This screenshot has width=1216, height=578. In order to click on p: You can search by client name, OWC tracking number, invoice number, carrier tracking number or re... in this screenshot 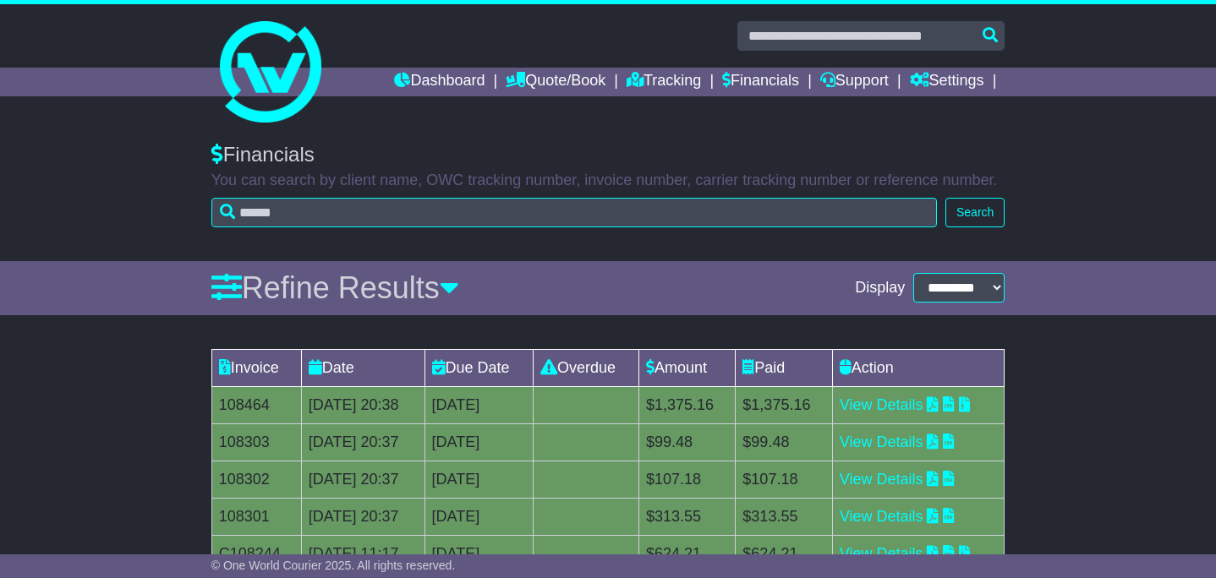, I will do `click(608, 181)`.